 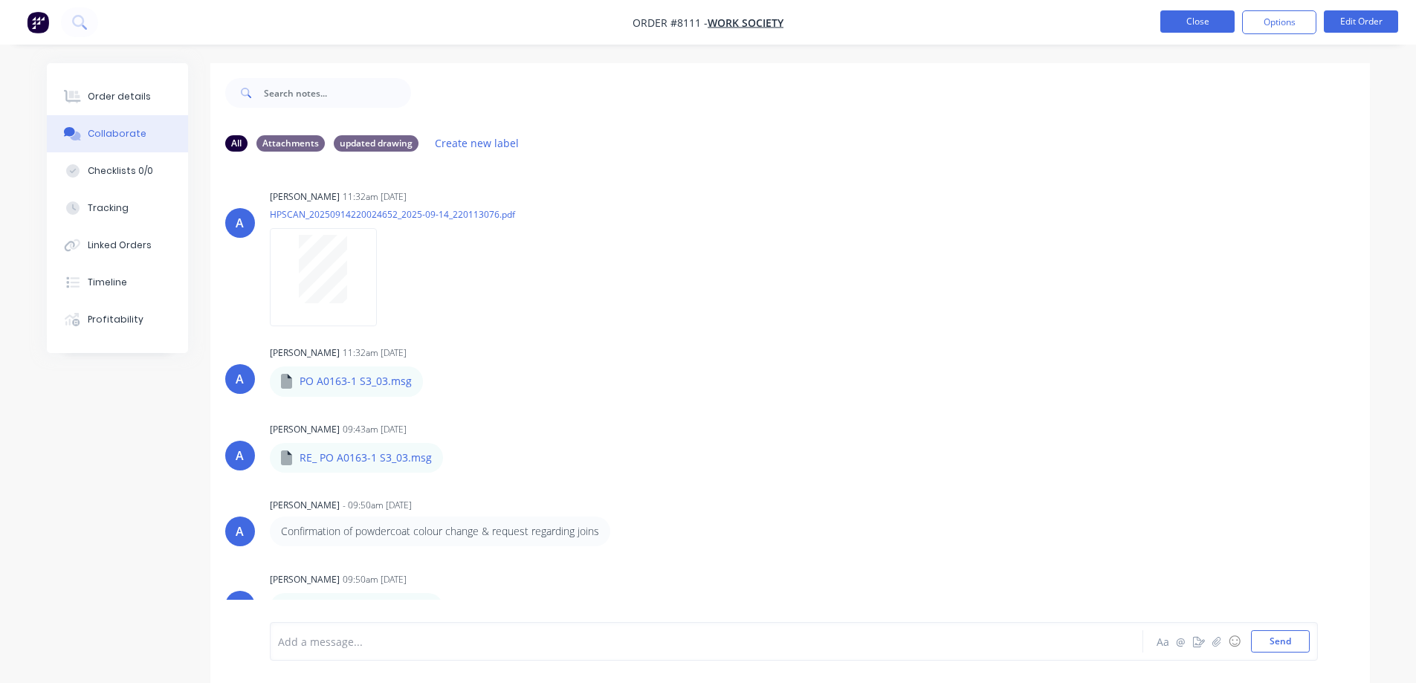 I want to click on p: HPSCAN_20250914220024652_2025-09-14_220113076.pdf, so click(x=393, y=214).